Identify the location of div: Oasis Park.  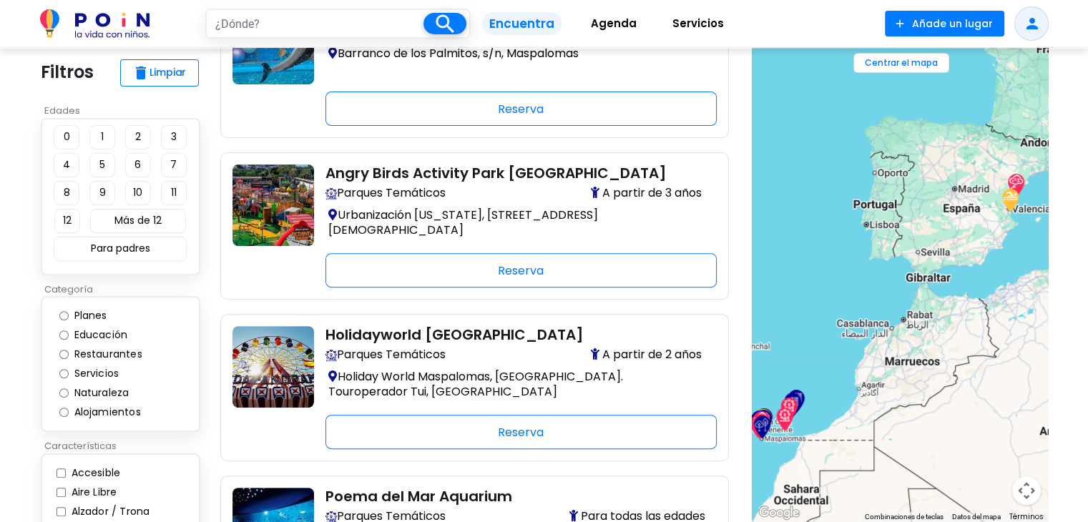
(784, 419).